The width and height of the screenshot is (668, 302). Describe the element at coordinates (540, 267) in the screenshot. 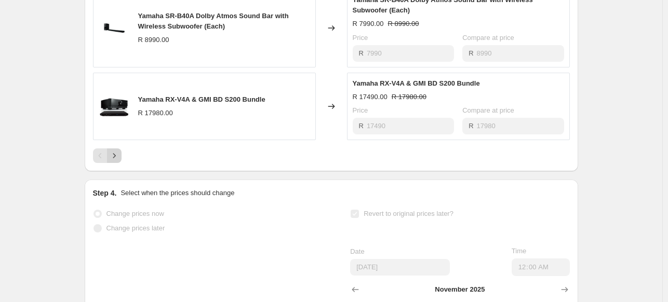

I see `input: 12:00` at that location.